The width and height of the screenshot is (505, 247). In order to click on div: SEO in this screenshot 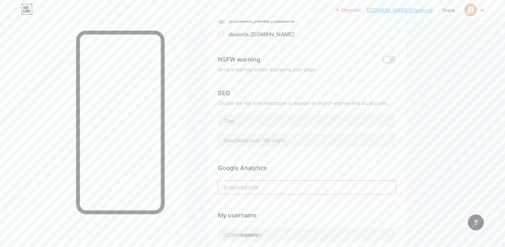, I will do `click(307, 93)`.